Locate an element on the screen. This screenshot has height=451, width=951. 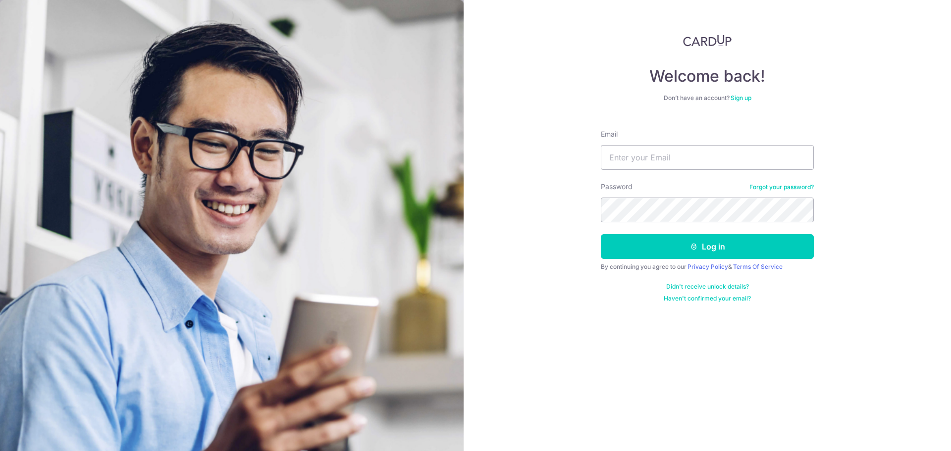
a: Terms Of Service is located at coordinates (758, 267).